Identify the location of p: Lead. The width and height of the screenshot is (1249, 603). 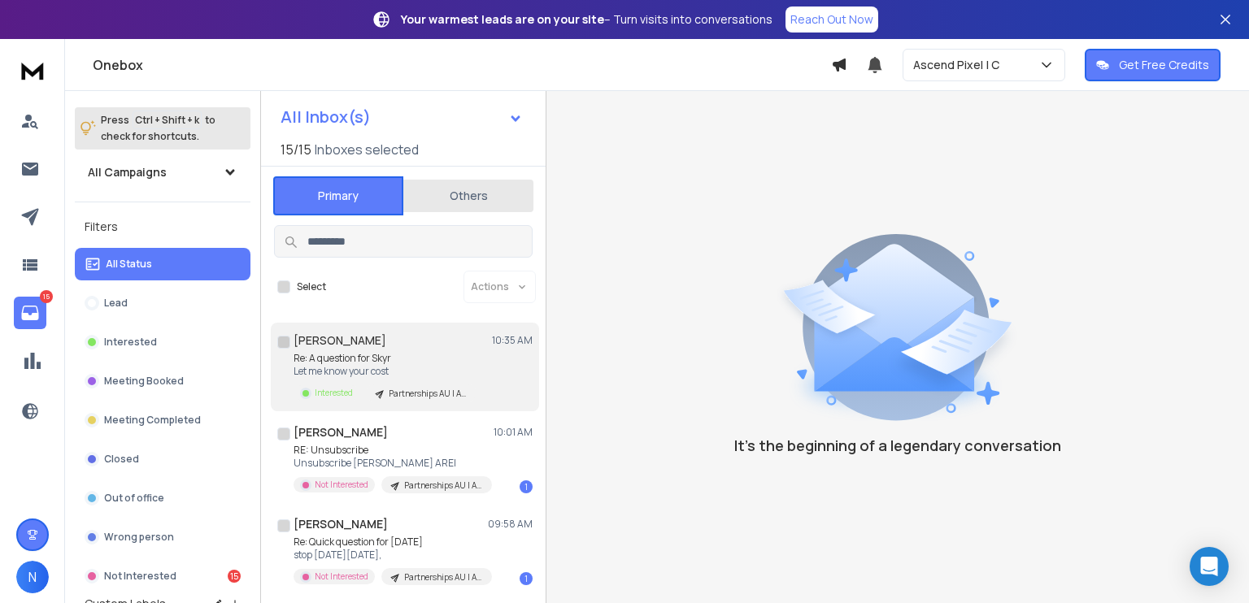
(115, 303).